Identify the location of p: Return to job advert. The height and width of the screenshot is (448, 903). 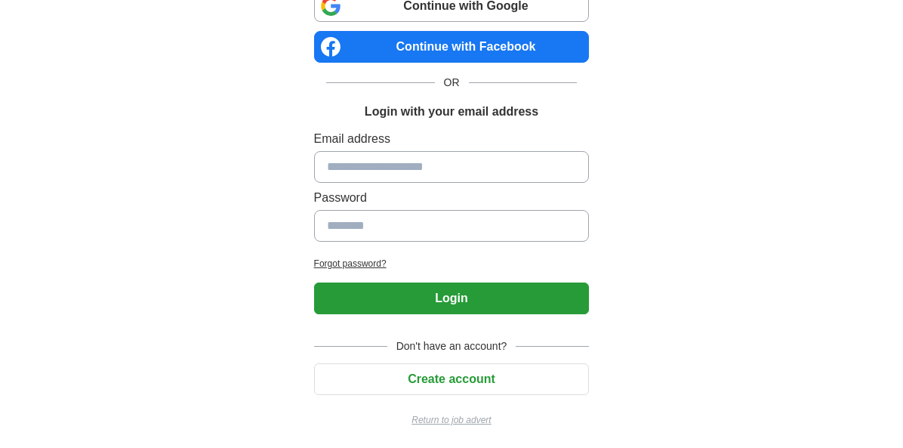
(452, 420).